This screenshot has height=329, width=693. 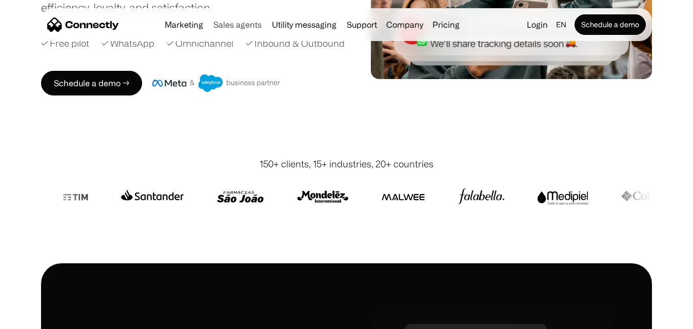 I want to click on div: ✓ Free pilot, so click(x=65, y=43).